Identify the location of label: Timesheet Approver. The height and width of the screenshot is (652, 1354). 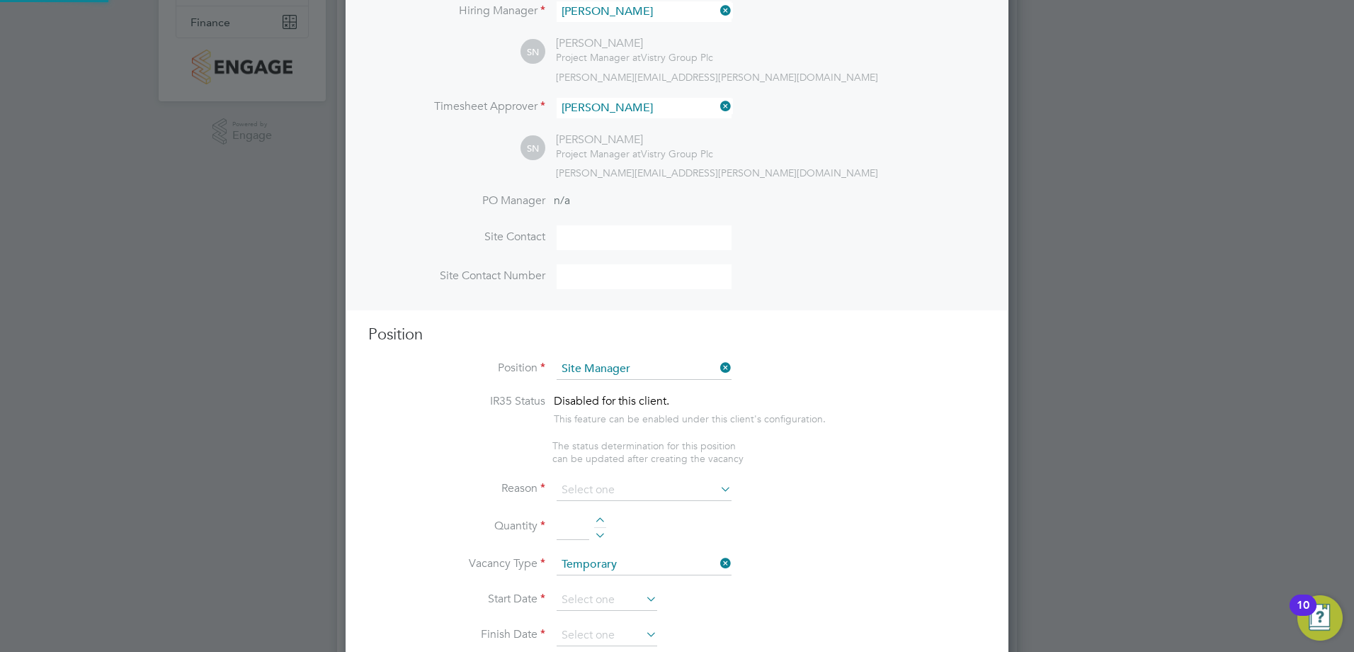
(457, 106).